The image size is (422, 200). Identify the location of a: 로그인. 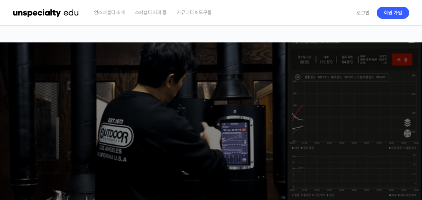
(363, 13).